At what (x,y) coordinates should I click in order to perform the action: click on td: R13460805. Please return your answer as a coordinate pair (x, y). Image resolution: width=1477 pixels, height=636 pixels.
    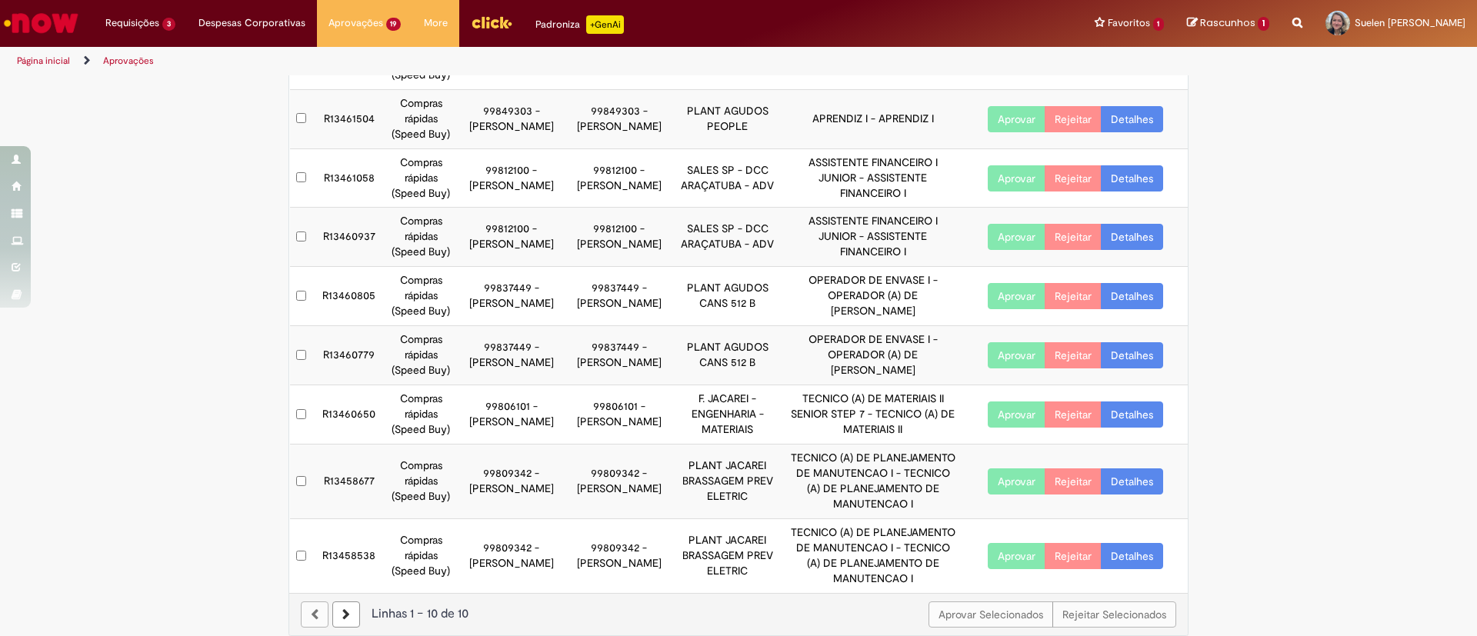
    Looking at the image, I should click on (348, 296).